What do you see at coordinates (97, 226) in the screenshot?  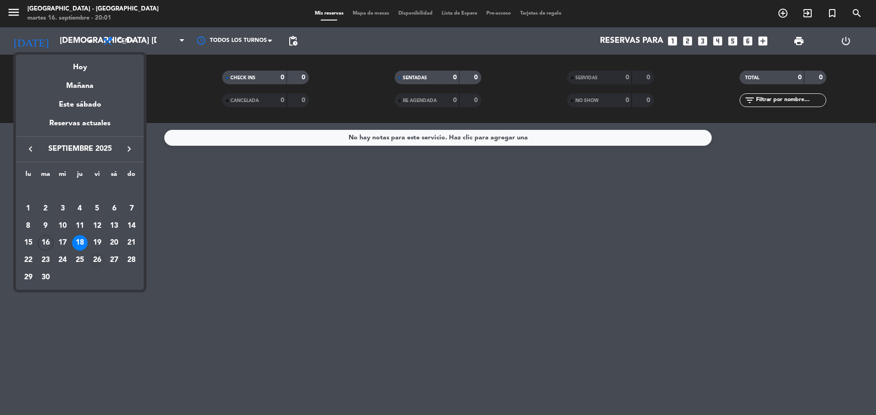 I see `td: 12 de septiembre de 2025` at bounding box center [97, 226].